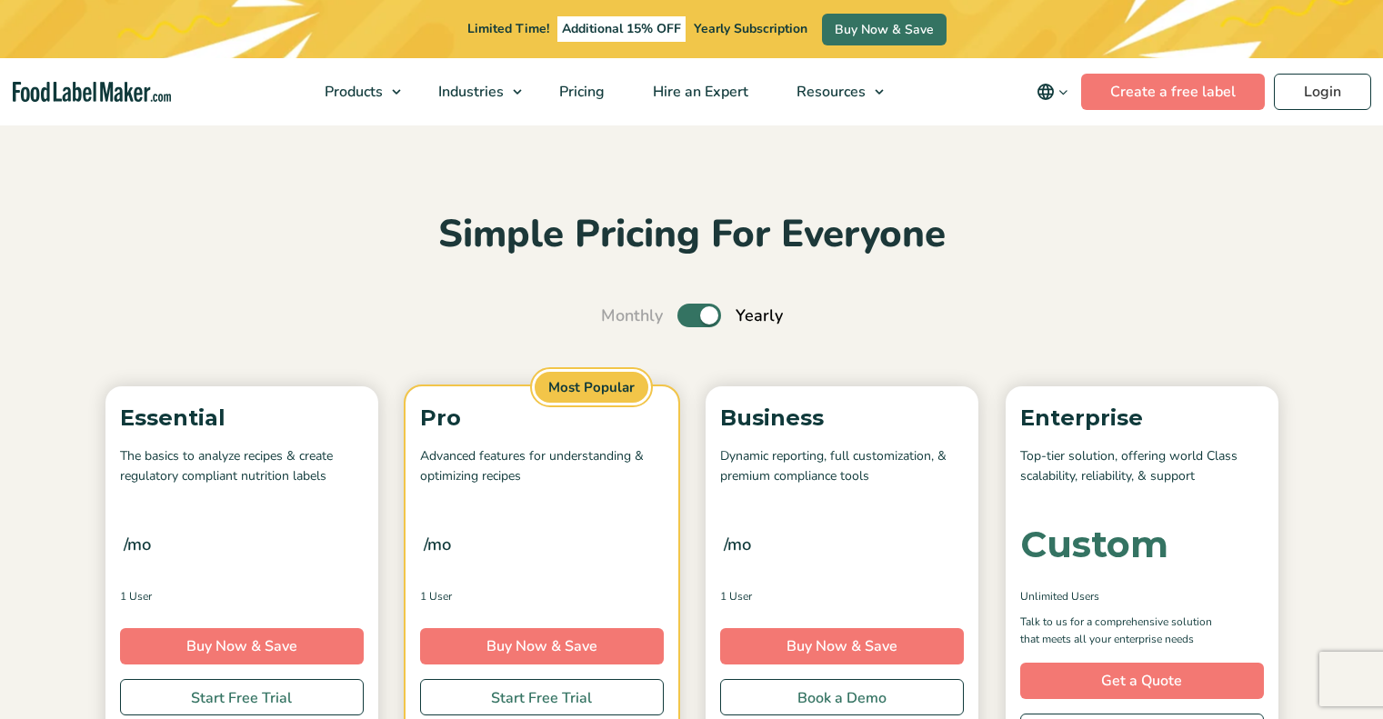 This screenshot has width=1383, height=719. Describe the element at coordinates (591, 387) in the screenshot. I see `span: Most Popular` at that location.